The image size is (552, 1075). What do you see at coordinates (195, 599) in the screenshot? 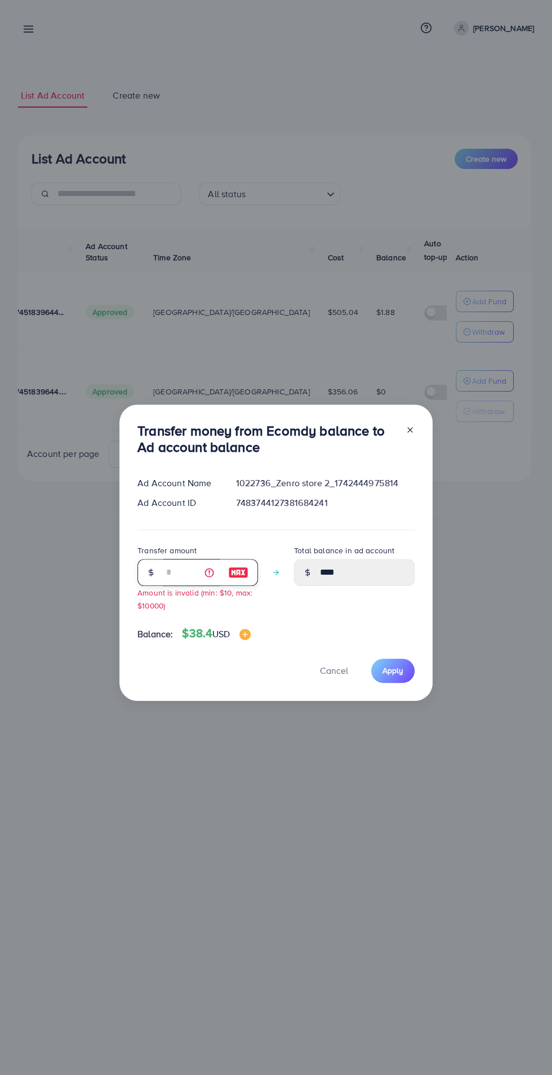
I see `small: Amount is invalid (min: $10, max: $10000)` at bounding box center [195, 599].